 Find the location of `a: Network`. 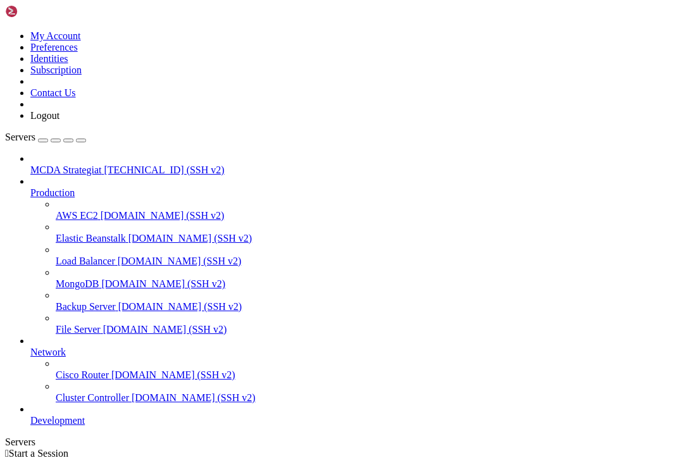

a: Network is located at coordinates (352, 353).